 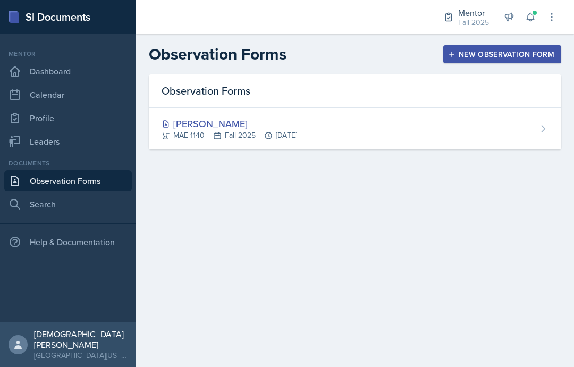 I want to click on a: Calendar, so click(x=68, y=95).